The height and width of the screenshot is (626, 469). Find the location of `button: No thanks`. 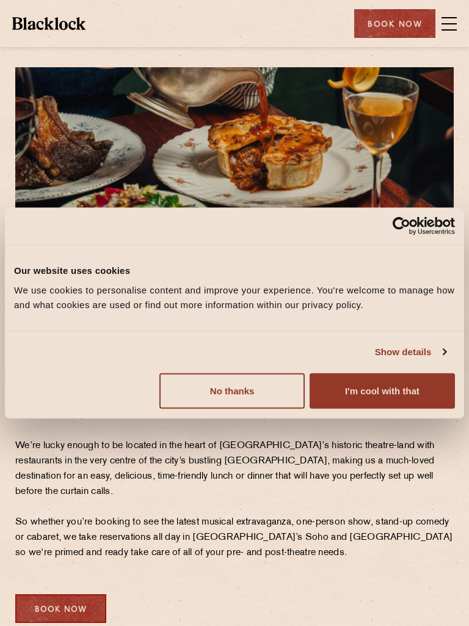

button: No thanks is located at coordinates (232, 391).